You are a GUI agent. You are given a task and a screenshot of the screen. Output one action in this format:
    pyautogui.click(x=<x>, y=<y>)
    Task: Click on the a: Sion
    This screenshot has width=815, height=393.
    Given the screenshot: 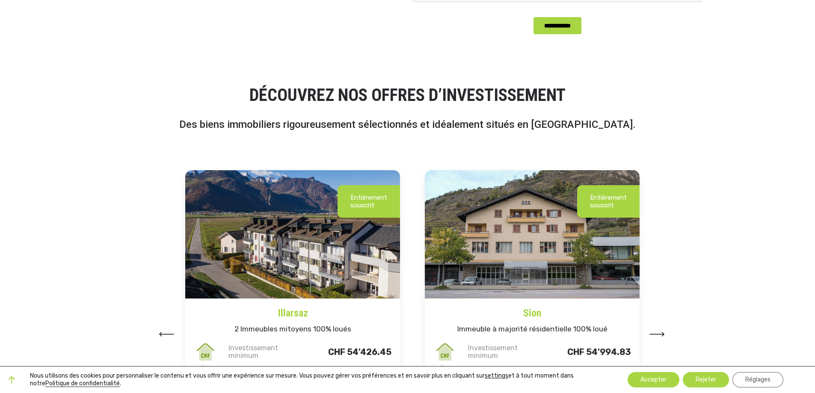 What is the action you would take?
    pyautogui.click(x=532, y=310)
    